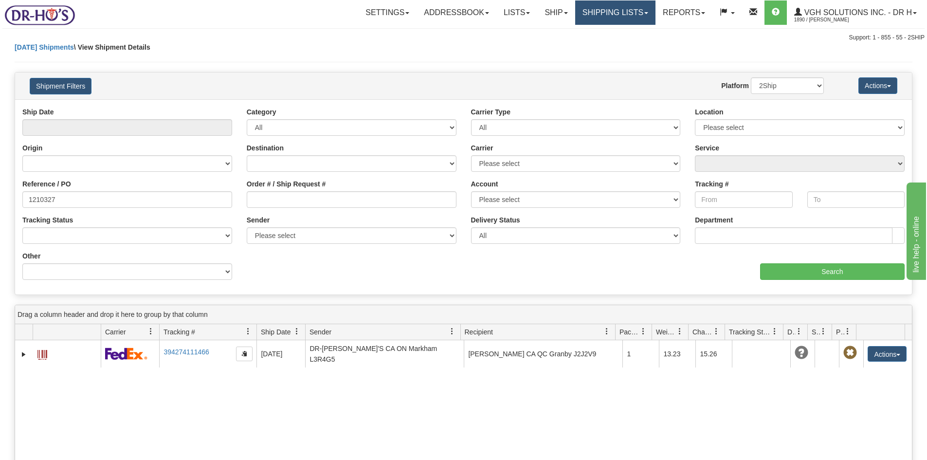 The height and width of the screenshot is (460, 927). I want to click on label: Category, so click(261, 112).